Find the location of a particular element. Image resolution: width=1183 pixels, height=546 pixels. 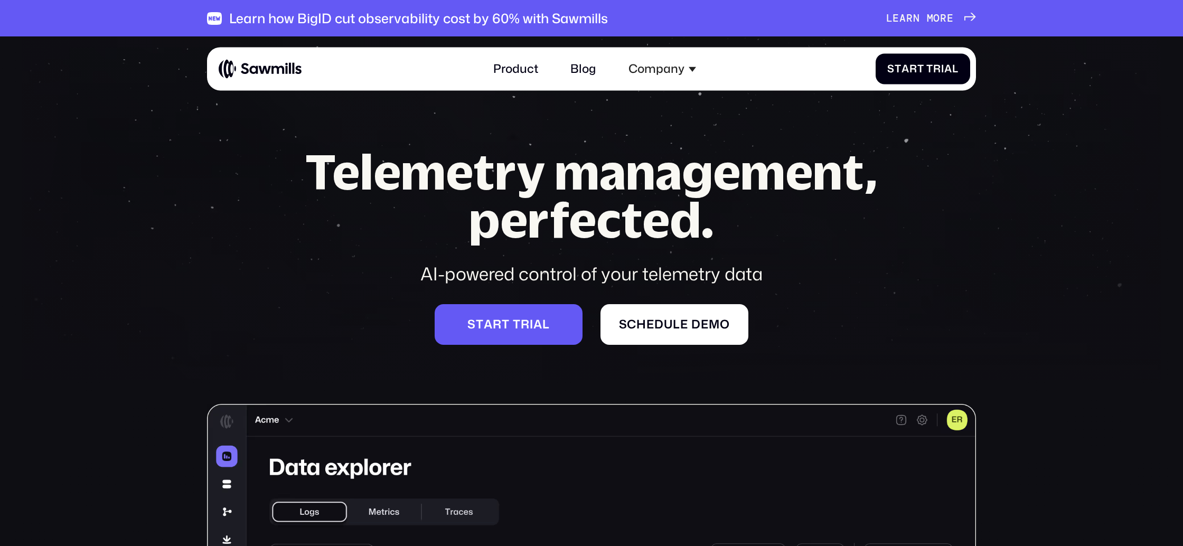

a: Starttrial is located at coordinates (509, 324).